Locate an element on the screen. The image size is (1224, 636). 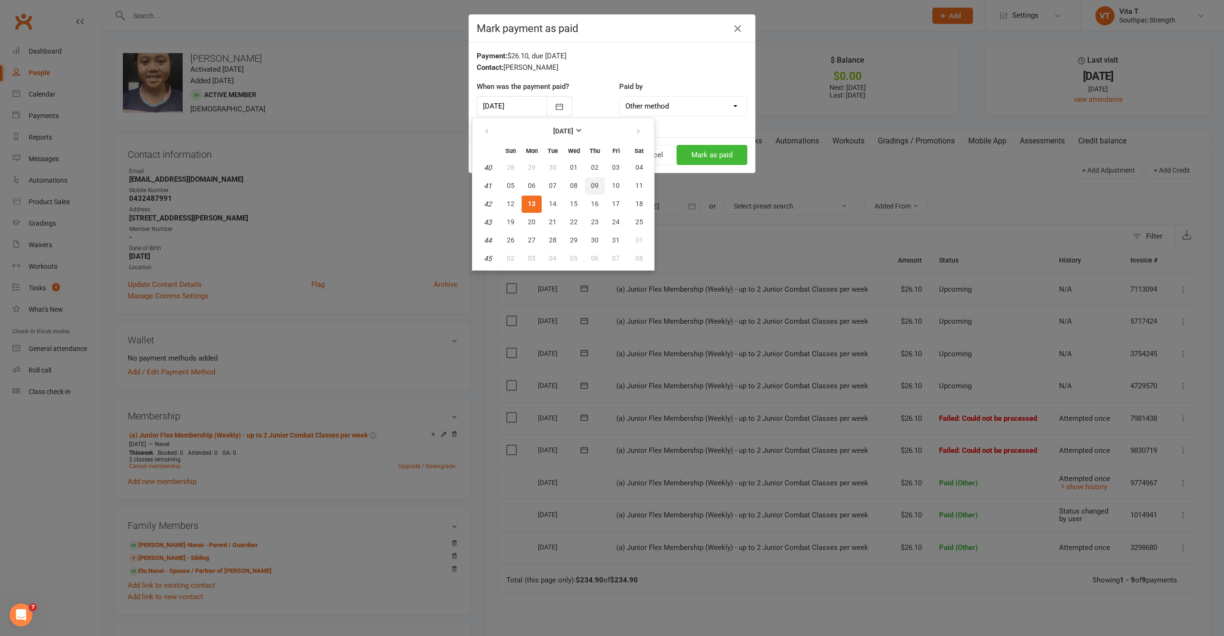
small: Thursday is located at coordinates (595, 151).